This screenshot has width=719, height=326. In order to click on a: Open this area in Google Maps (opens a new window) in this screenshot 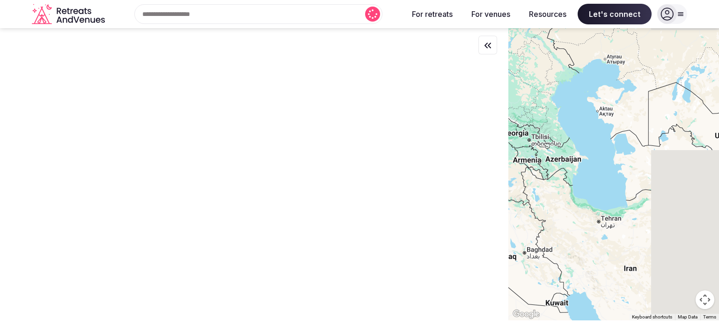, I will do `click(526, 314)`.